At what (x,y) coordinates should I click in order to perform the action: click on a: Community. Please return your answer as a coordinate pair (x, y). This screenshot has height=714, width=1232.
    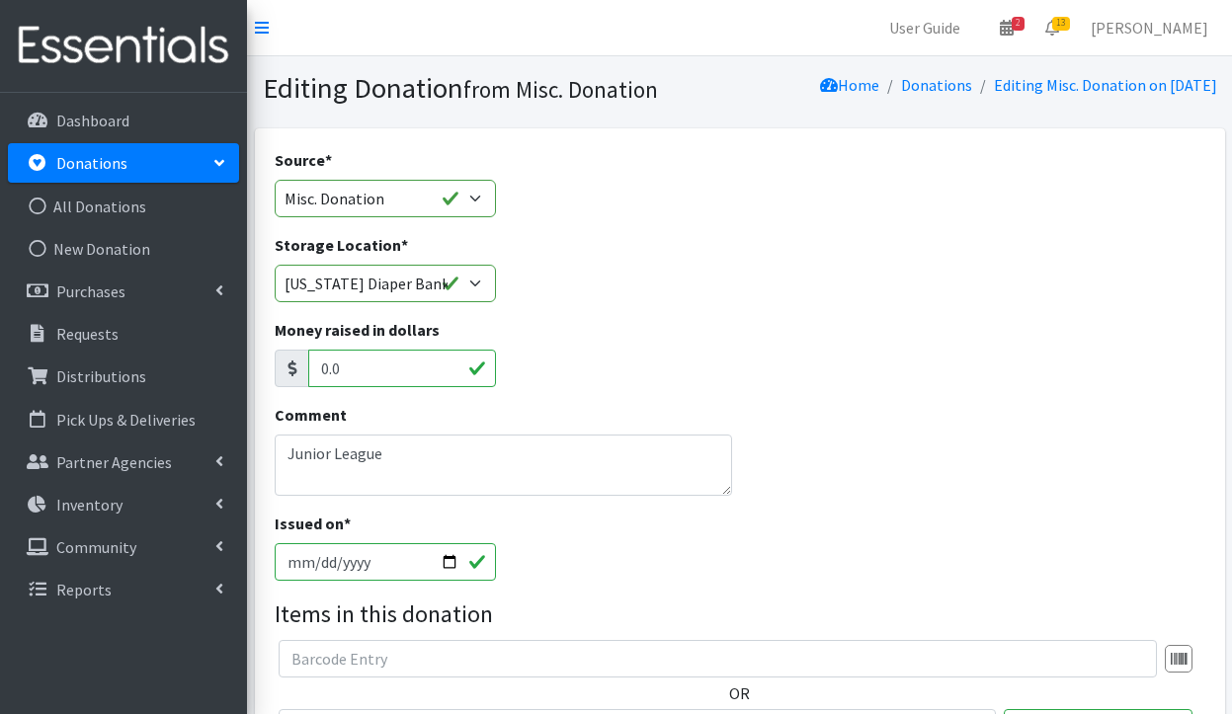
    Looking at the image, I should click on (124, 547).